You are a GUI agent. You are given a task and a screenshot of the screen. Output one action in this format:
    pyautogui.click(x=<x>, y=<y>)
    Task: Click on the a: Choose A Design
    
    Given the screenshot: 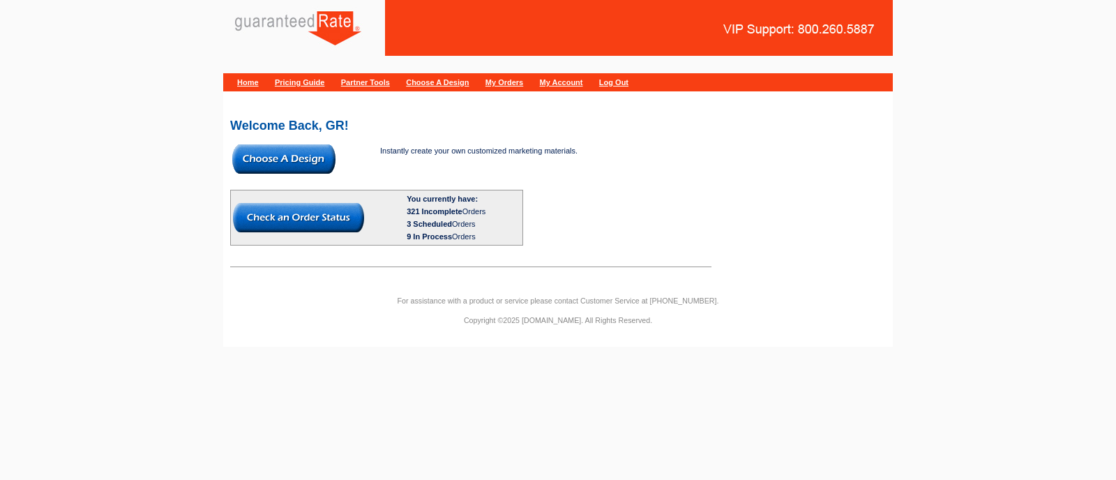 What is the action you would take?
    pyautogui.click(x=437, y=82)
    